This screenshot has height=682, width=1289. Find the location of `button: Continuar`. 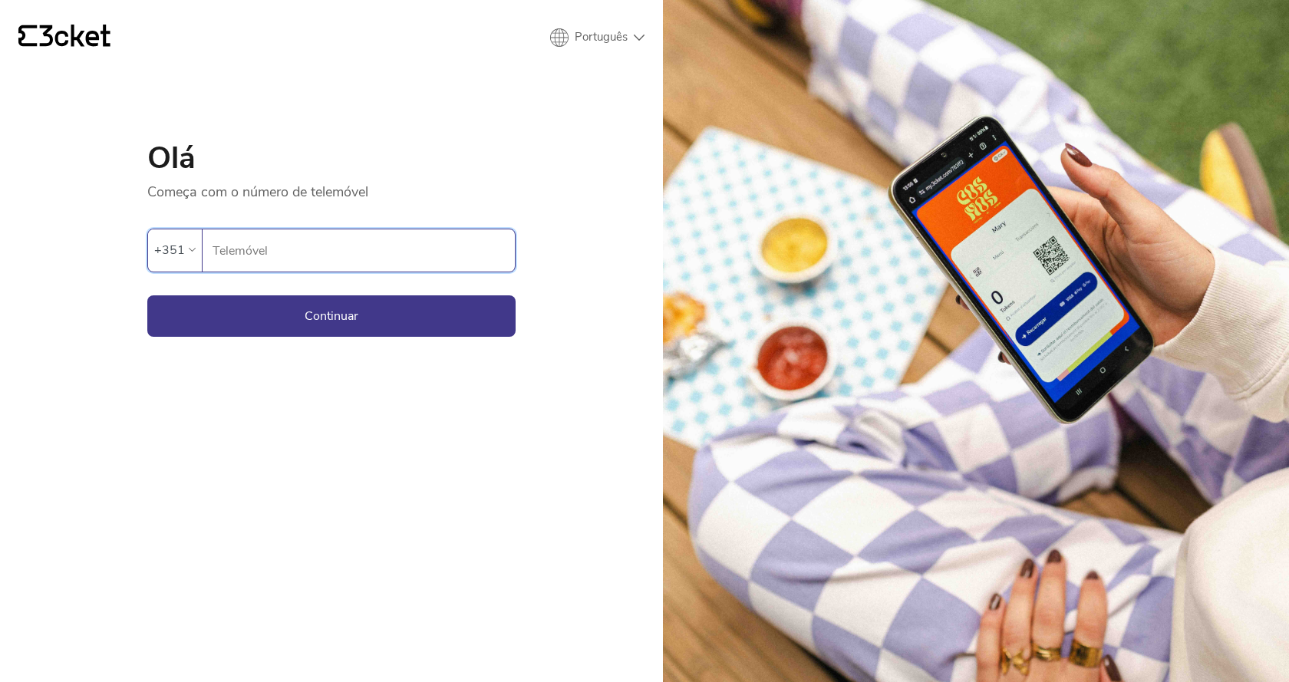

button: Continuar is located at coordinates (331, 316).